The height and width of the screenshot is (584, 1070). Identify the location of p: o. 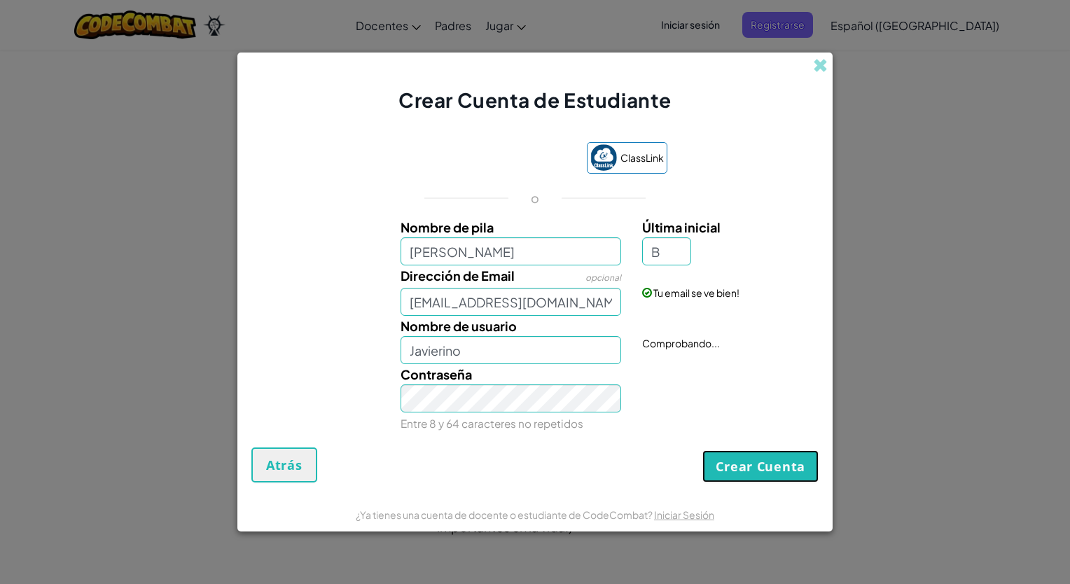
(535, 198).